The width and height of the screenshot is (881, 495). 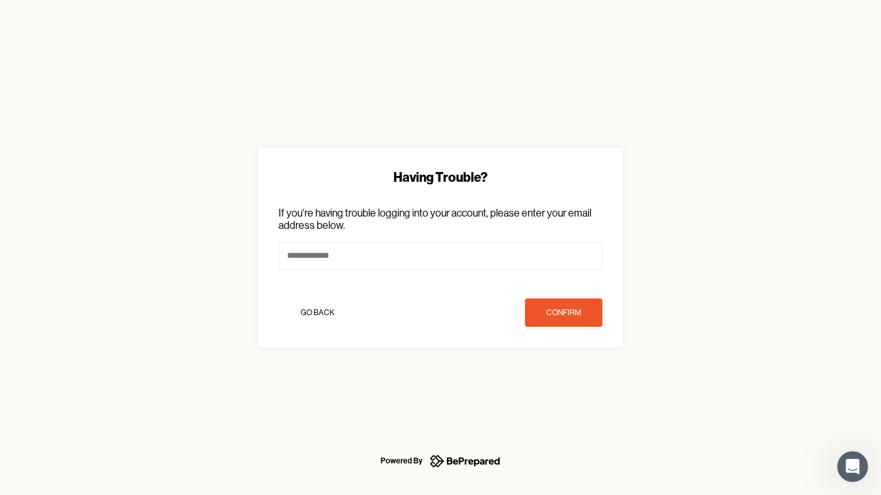 I want to click on div: Having Trouble?, so click(x=440, y=177).